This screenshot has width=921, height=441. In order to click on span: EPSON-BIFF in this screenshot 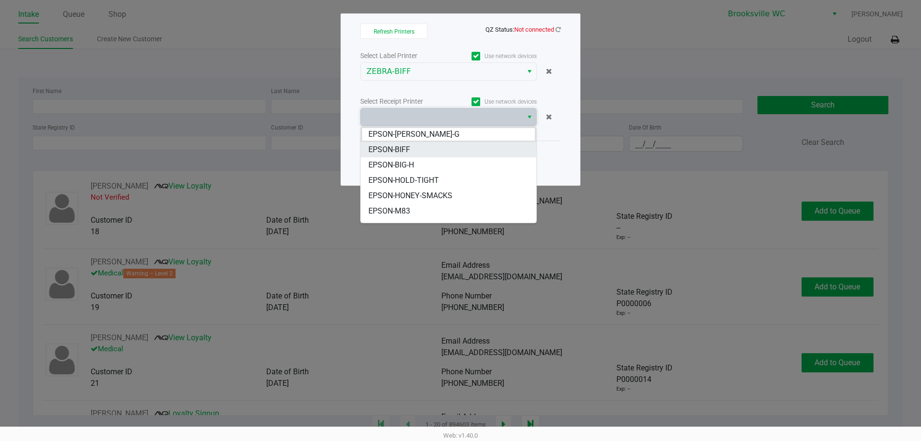, I will do `click(389, 150)`.